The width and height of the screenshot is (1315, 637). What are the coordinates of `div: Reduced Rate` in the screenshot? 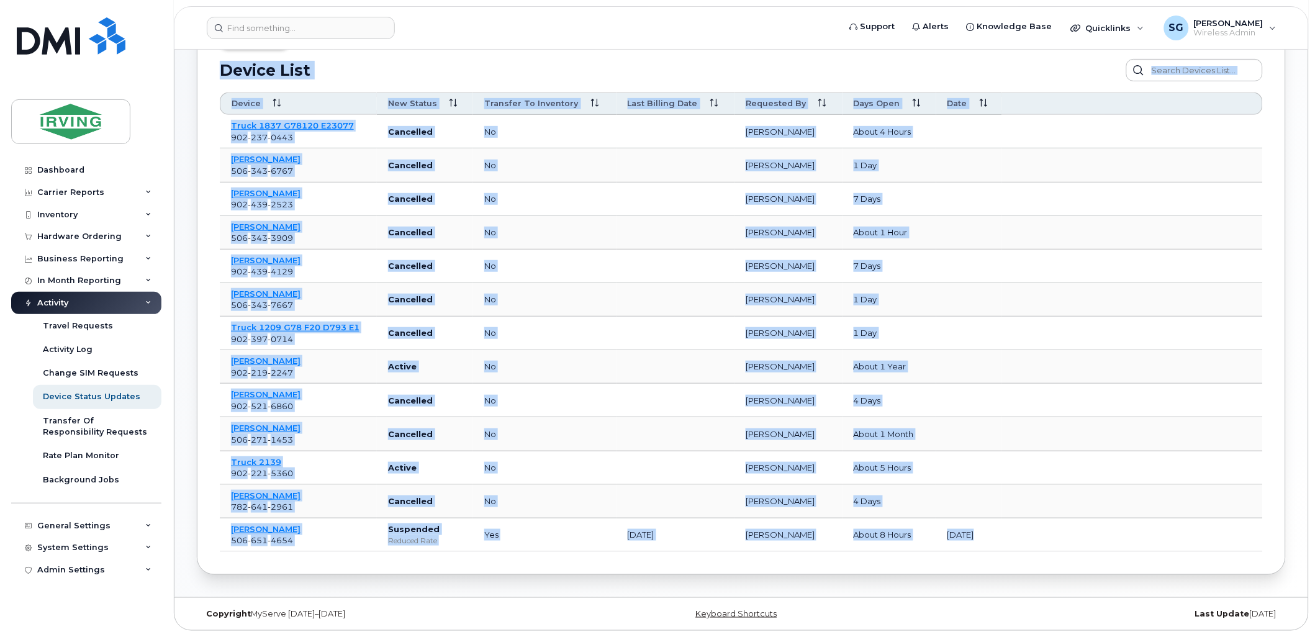 It's located at (425, 540).